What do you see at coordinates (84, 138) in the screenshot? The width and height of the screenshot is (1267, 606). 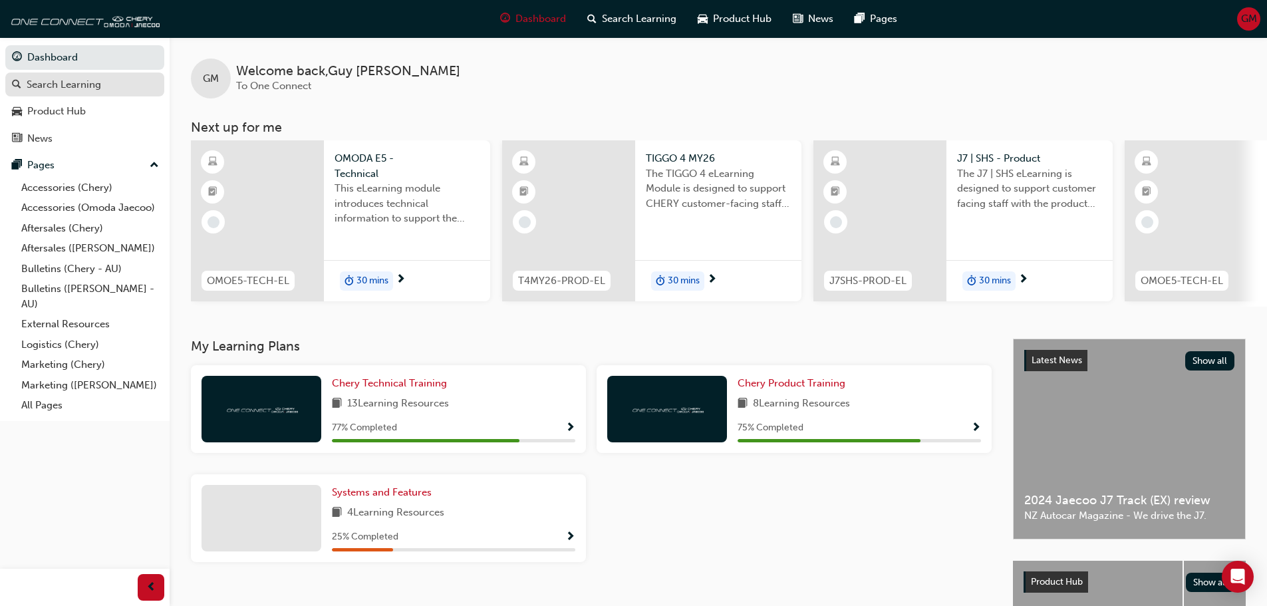 I see `a: News` at bounding box center [84, 138].